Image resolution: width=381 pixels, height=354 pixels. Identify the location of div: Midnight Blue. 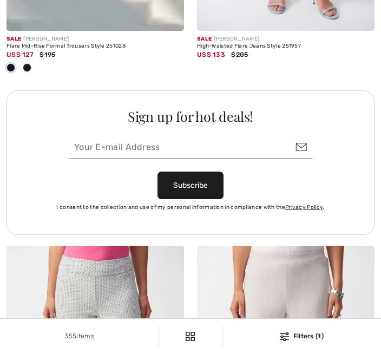
(11, 68).